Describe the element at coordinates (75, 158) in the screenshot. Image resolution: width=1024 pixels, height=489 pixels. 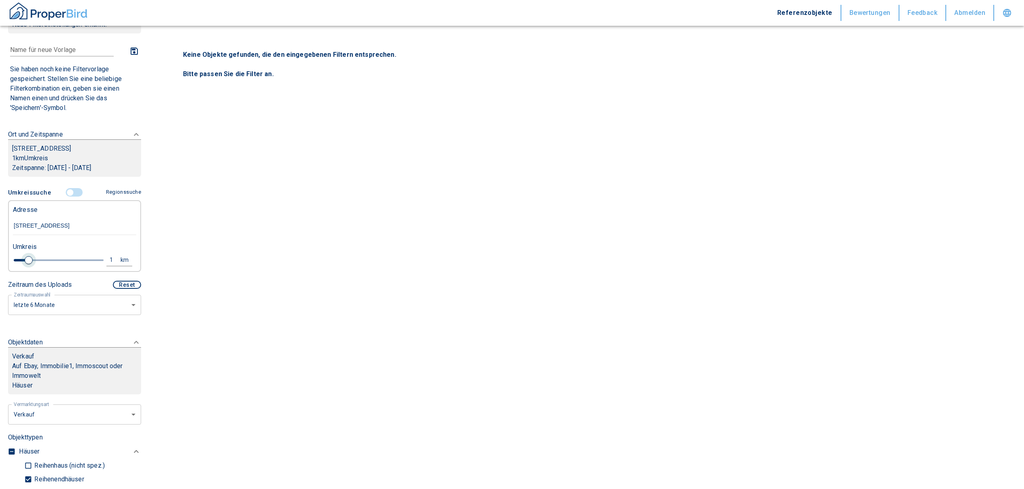
I see `p: 1 km Umkreis` at that location.